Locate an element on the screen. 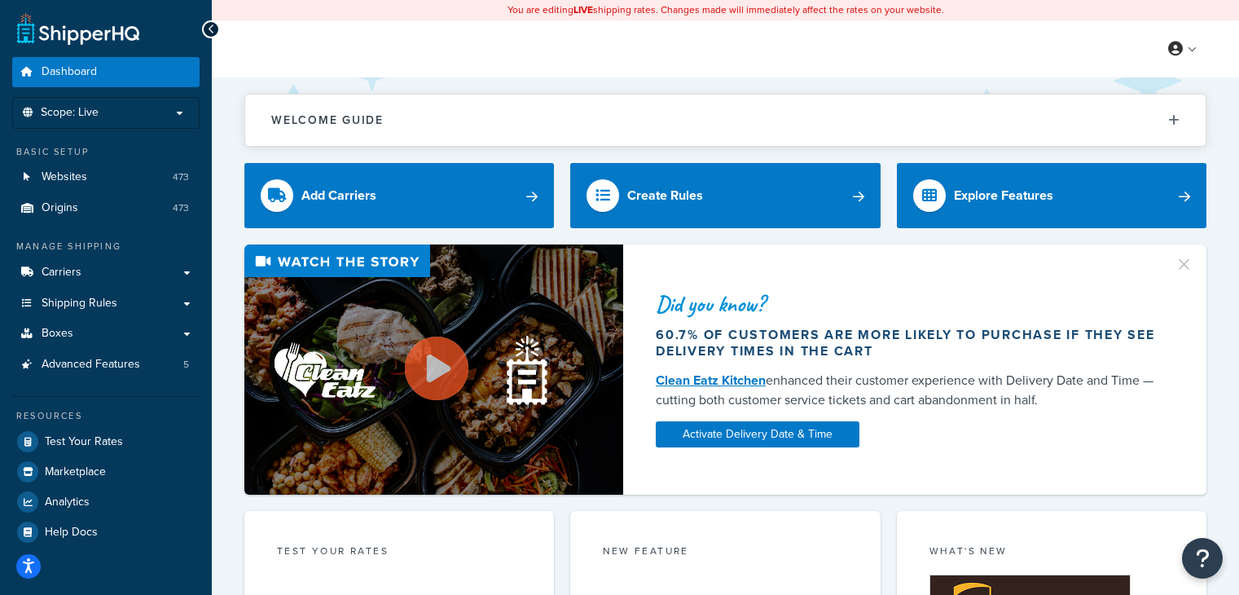 The image size is (1239, 595). li: Dashboard is located at coordinates (106, 72).